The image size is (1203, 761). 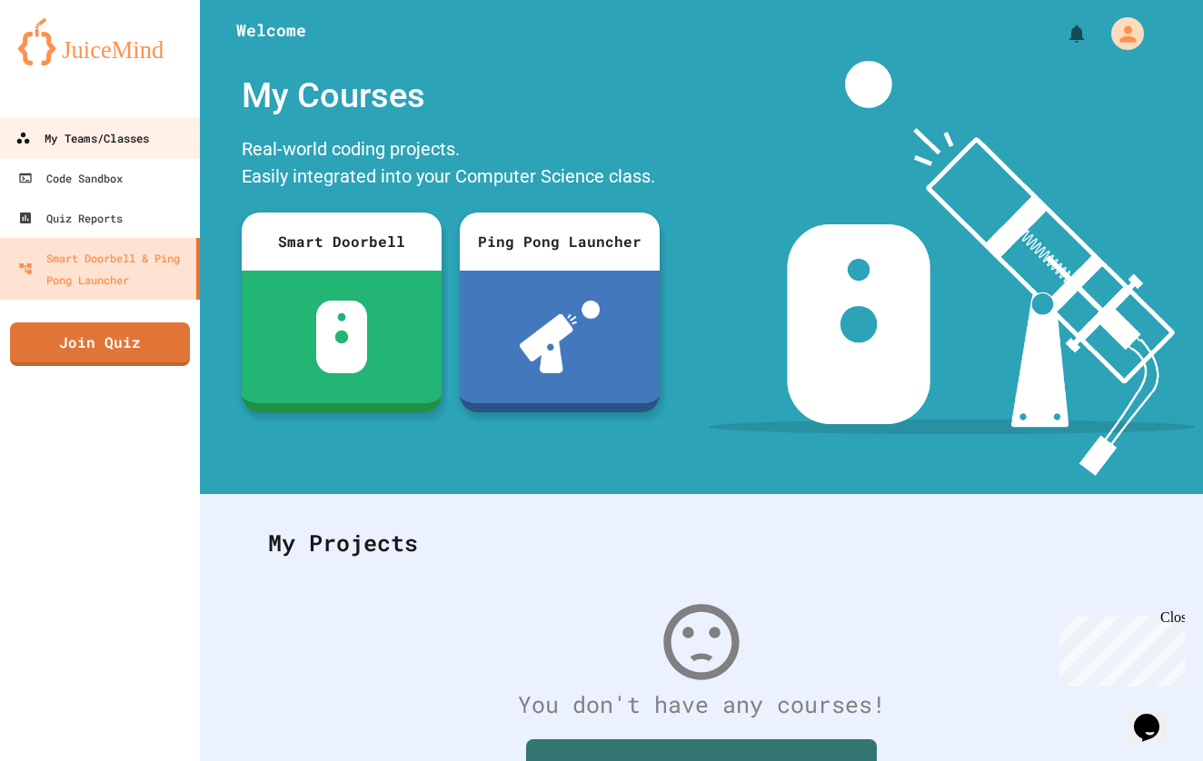 I want to click on img: banner-image-my-projects.png, so click(x=952, y=268).